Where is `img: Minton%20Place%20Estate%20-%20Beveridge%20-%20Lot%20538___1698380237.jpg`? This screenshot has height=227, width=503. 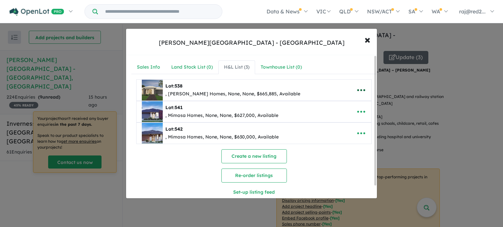 img: Minton%20Place%20Estate%20-%20Beveridge%20-%20Lot%20538___1698380237.jpg is located at coordinates (152, 90).